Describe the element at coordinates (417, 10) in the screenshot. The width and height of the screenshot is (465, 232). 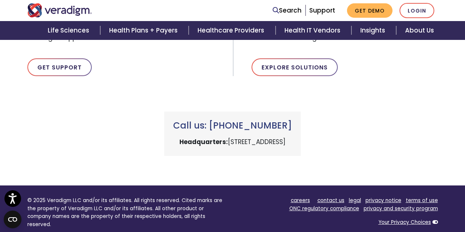
I see `a: Login` at that location.